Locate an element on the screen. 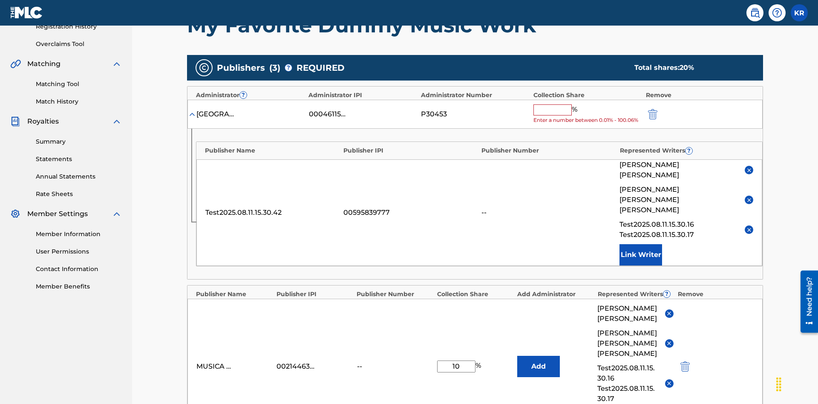  div: Administrator Number is located at coordinates (475, 95).